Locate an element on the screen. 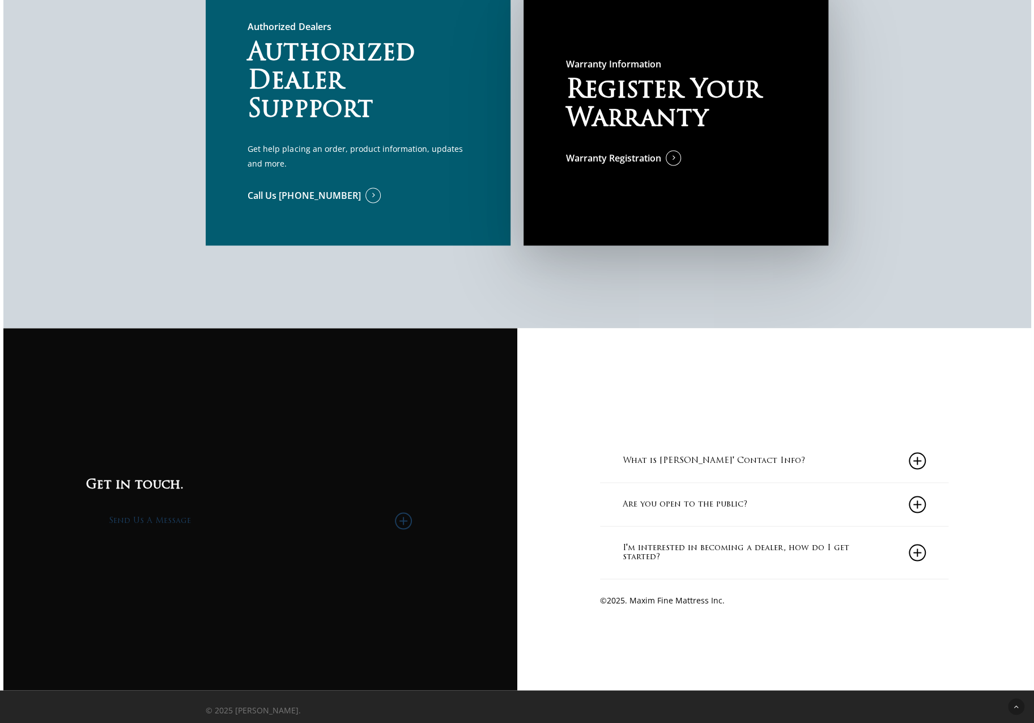  a: Warranty Registration is located at coordinates (623, 158).